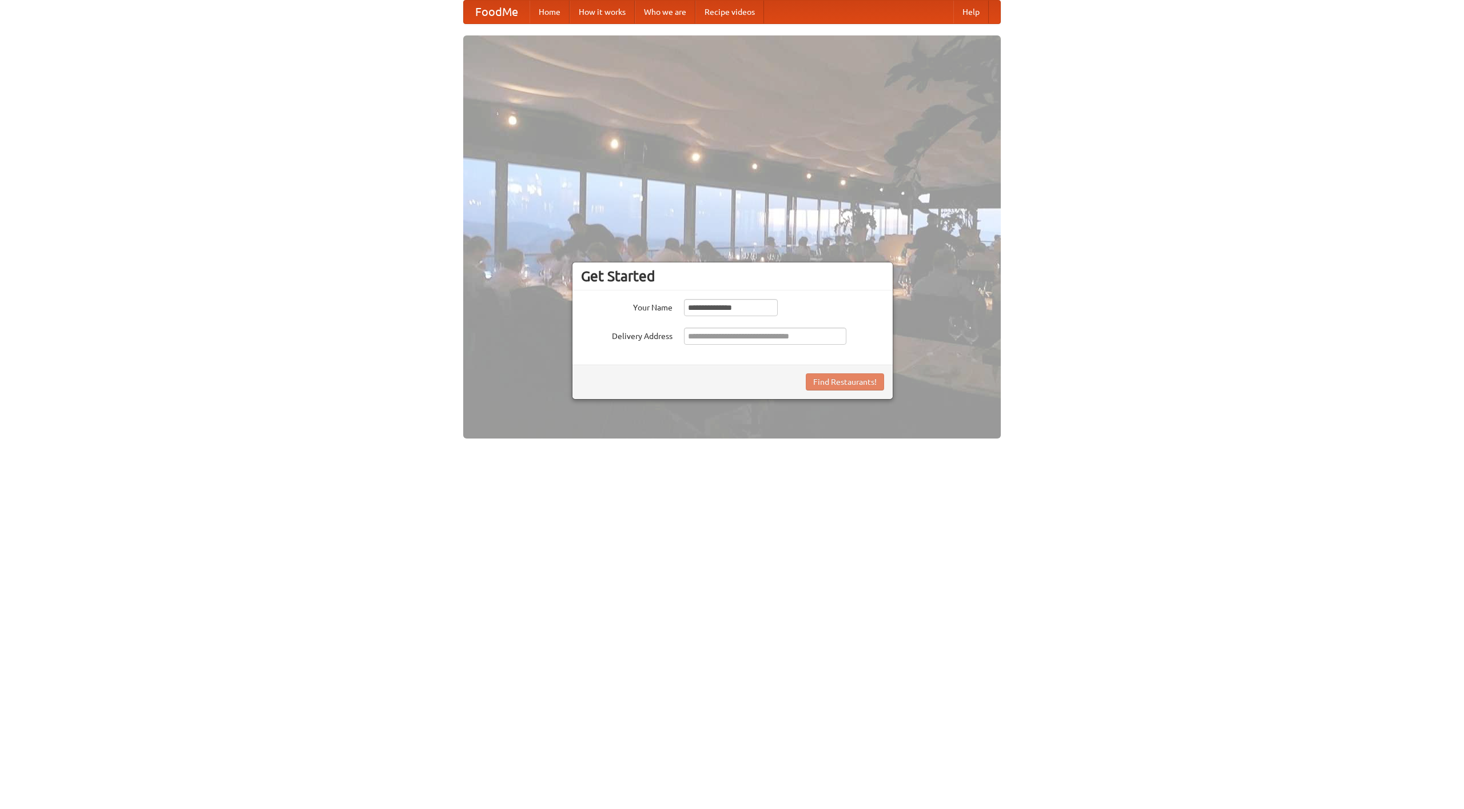 Image resolution: width=1464 pixels, height=809 pixels. I want to click on a: Who we are, so click(665, 12).